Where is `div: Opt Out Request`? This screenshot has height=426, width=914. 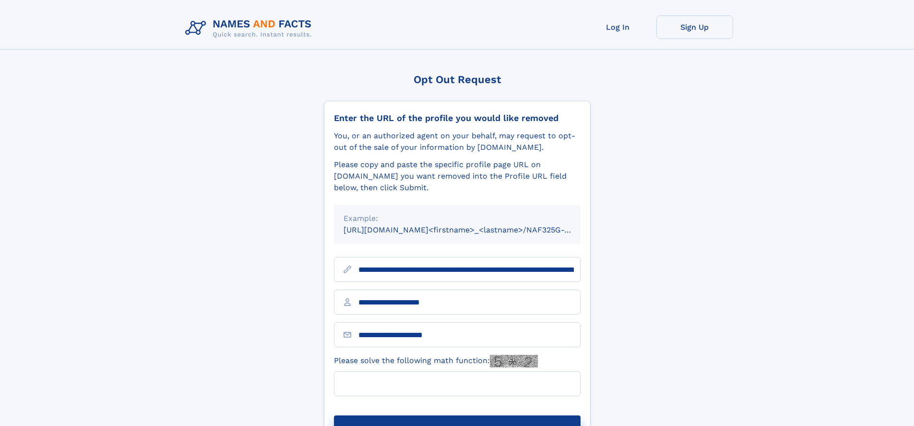
div: Opt Out Request is located at coordinates (457, 79).